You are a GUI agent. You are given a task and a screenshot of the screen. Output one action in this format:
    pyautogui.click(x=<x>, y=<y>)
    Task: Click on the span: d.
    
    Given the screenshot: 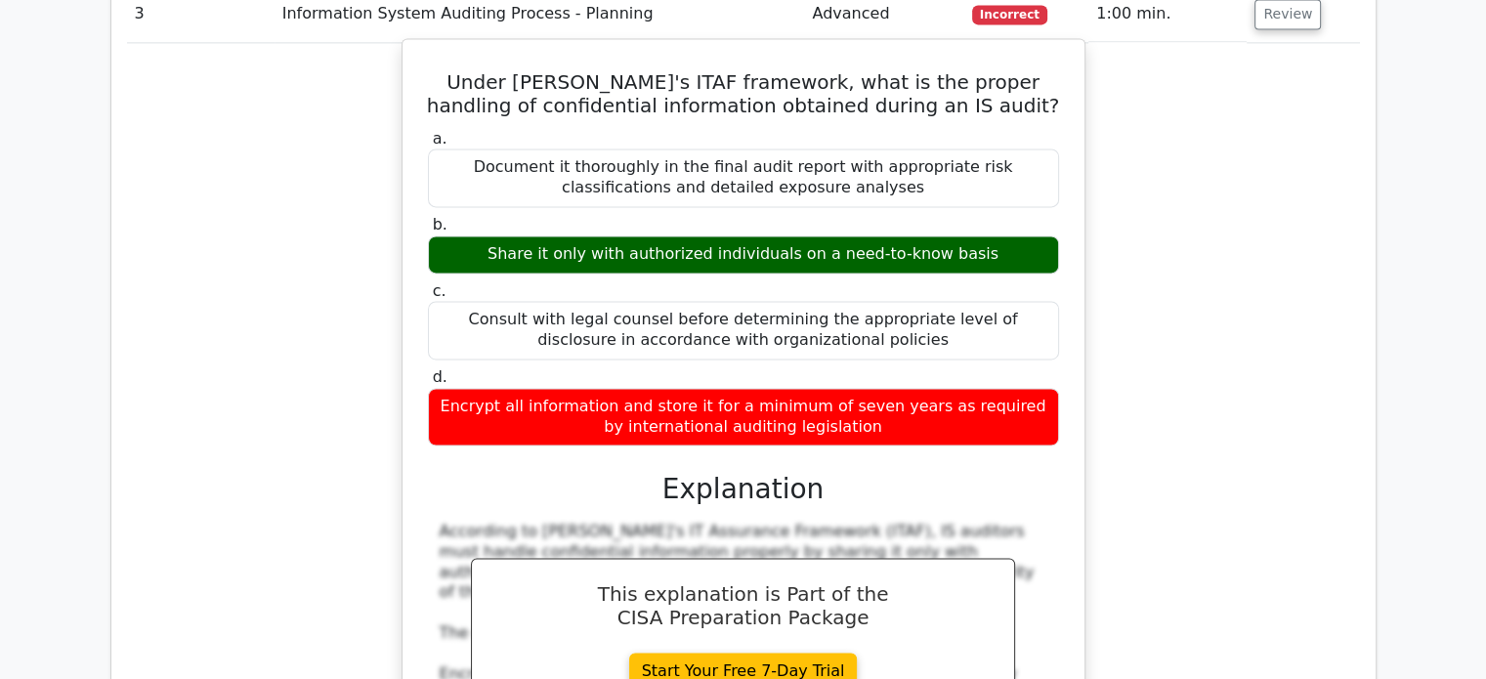 What is the action you would take?
    pyautogui.click(x=440, y=376)
    